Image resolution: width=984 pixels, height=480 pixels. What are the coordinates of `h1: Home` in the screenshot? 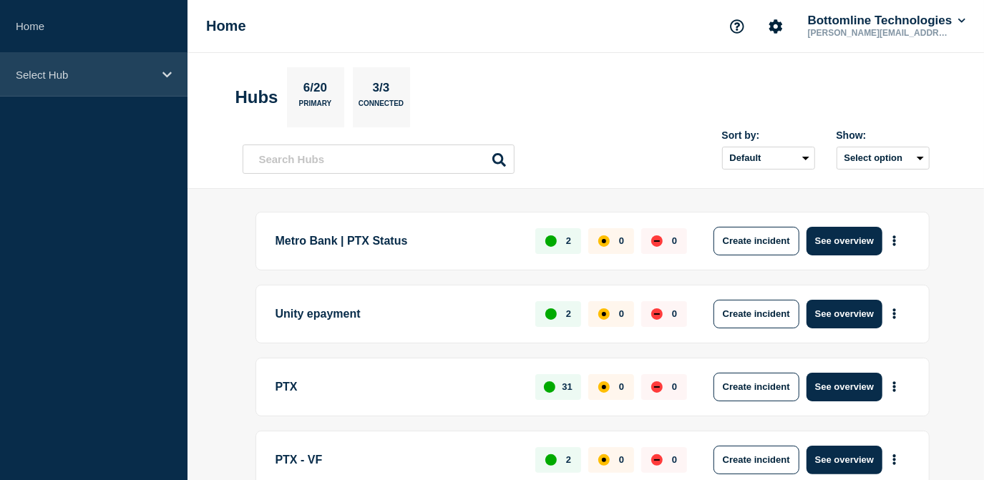 It's located at (226, 26).